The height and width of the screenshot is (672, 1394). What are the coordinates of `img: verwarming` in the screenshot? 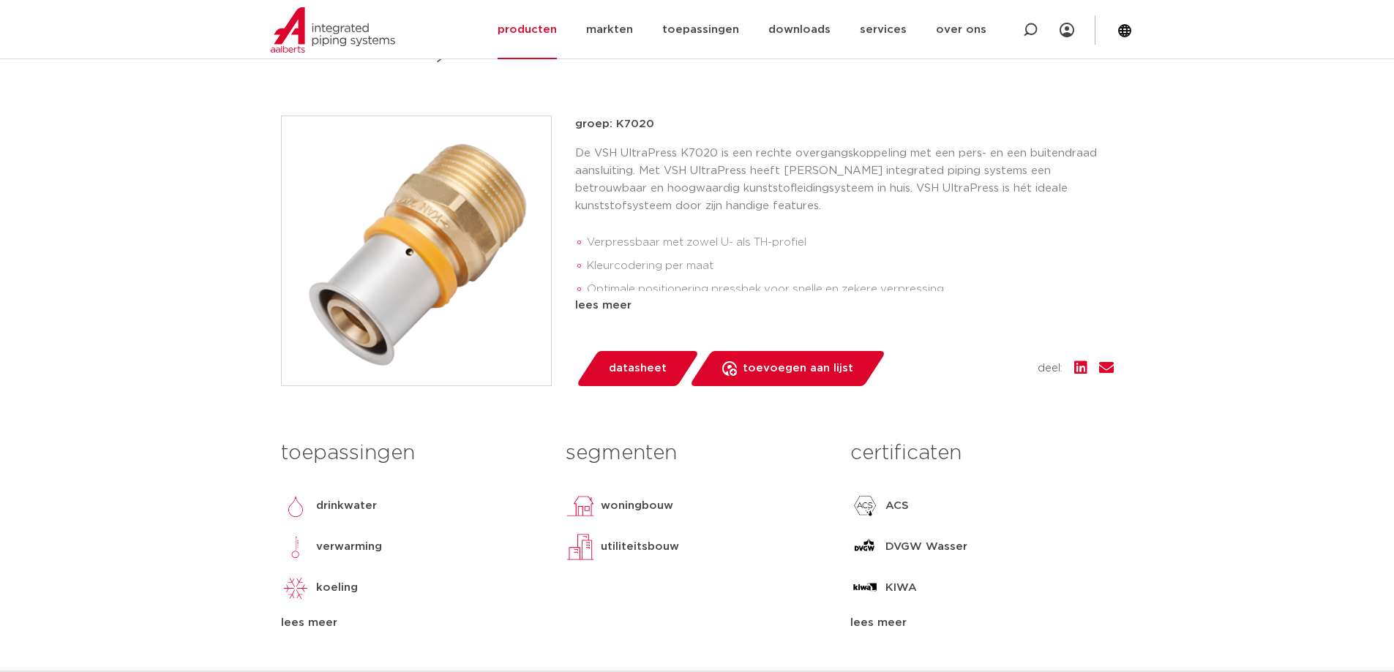 It's located at (296, 547).